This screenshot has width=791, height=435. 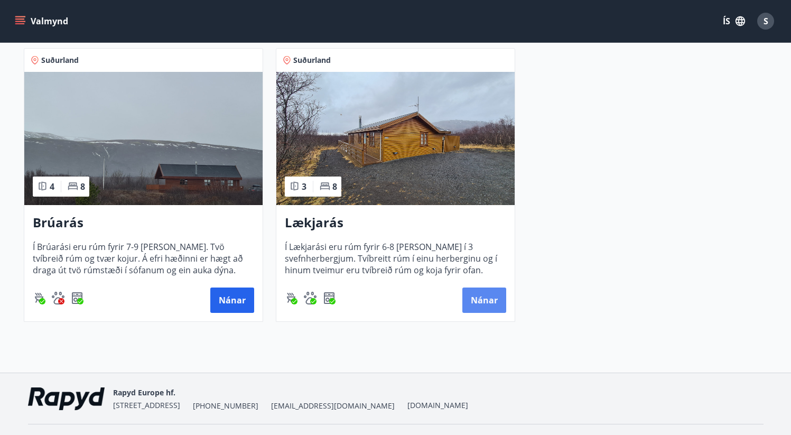 What do you see at coordinates (766, 21) in the screenshot?
I see `button: S` at bounding box center [766, 21].